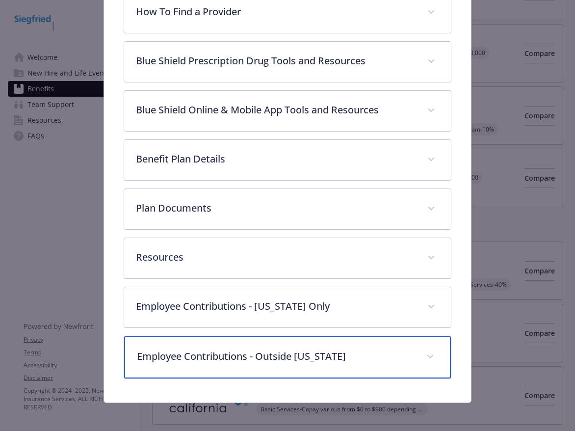 This screenshot has width=575, height=431. I want to click on p: Blue Shield Prescription Drug Tools and Resources, so click(276, 61).